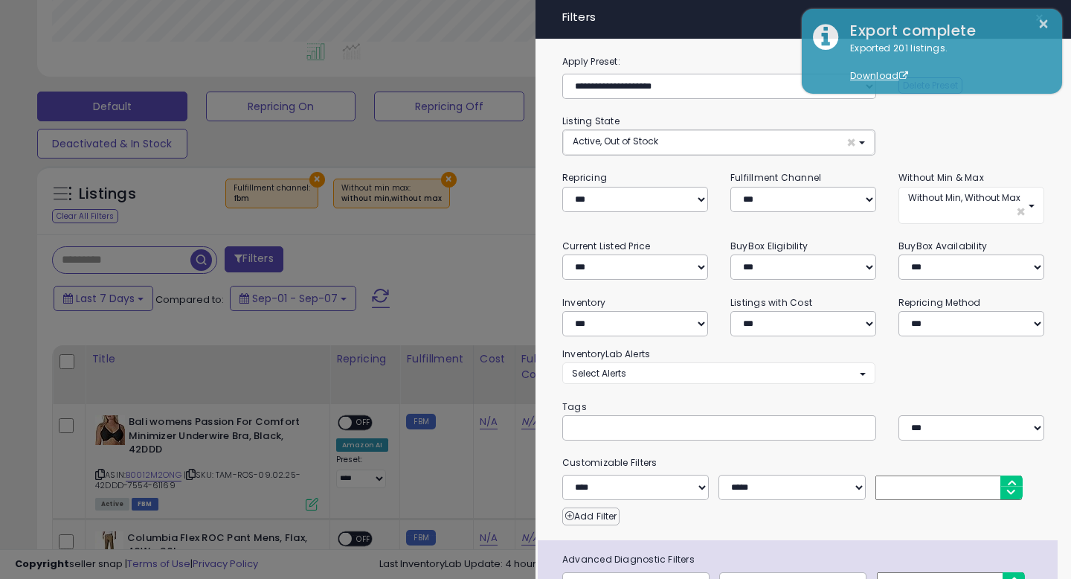 Image resolution: width=1071 pixels, height=579 pixels. I want to click on button: Without Min, Without Max ×, so click(971, 205).